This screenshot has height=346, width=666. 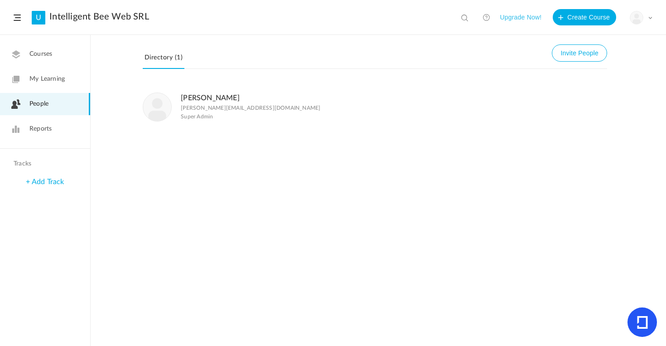 I want to click on a: Intelligent Bee Web SRL, so click(x=99, y=17).